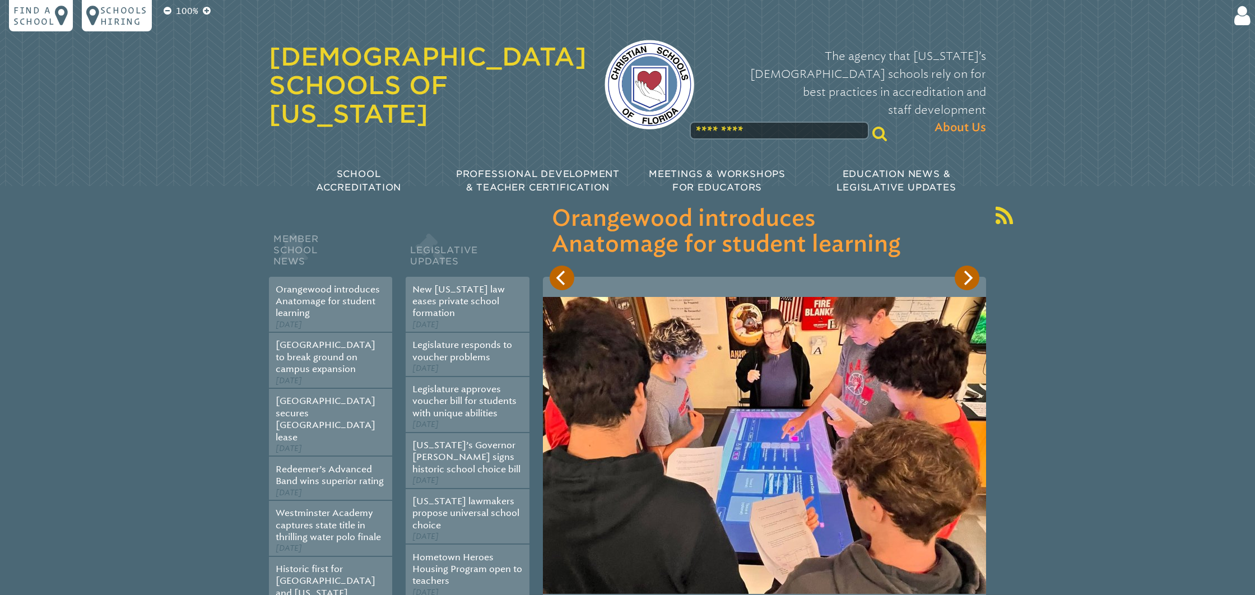 This screenshot has height=595, width=1255. I want to click on span: School Accreditation, so click(358, 180).